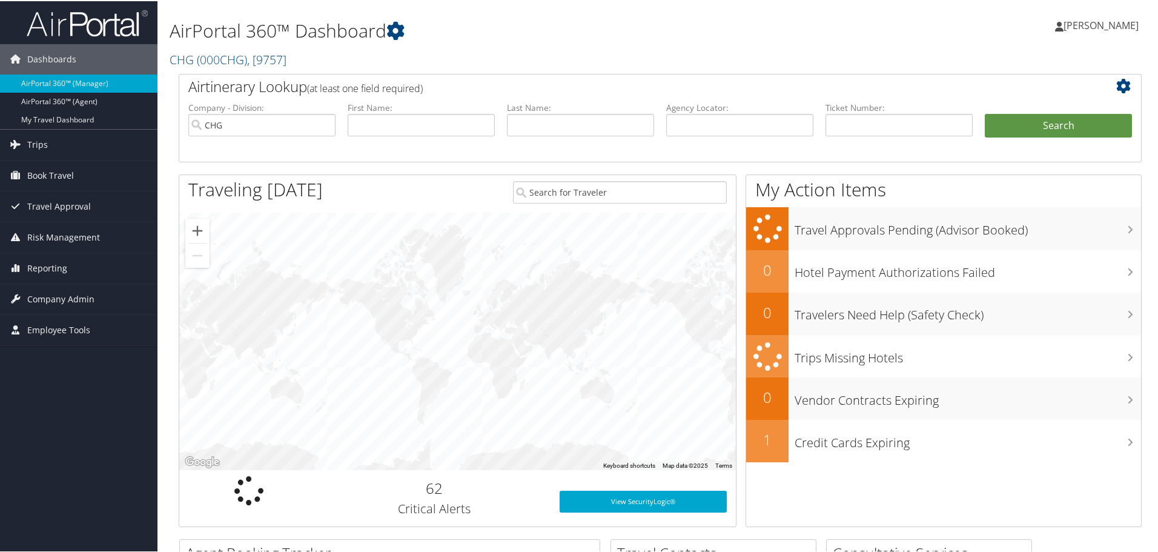  What do you see at coordinates (202, 461) in the screenshot?
I see `img: Google` at bounding box center [202, 461].